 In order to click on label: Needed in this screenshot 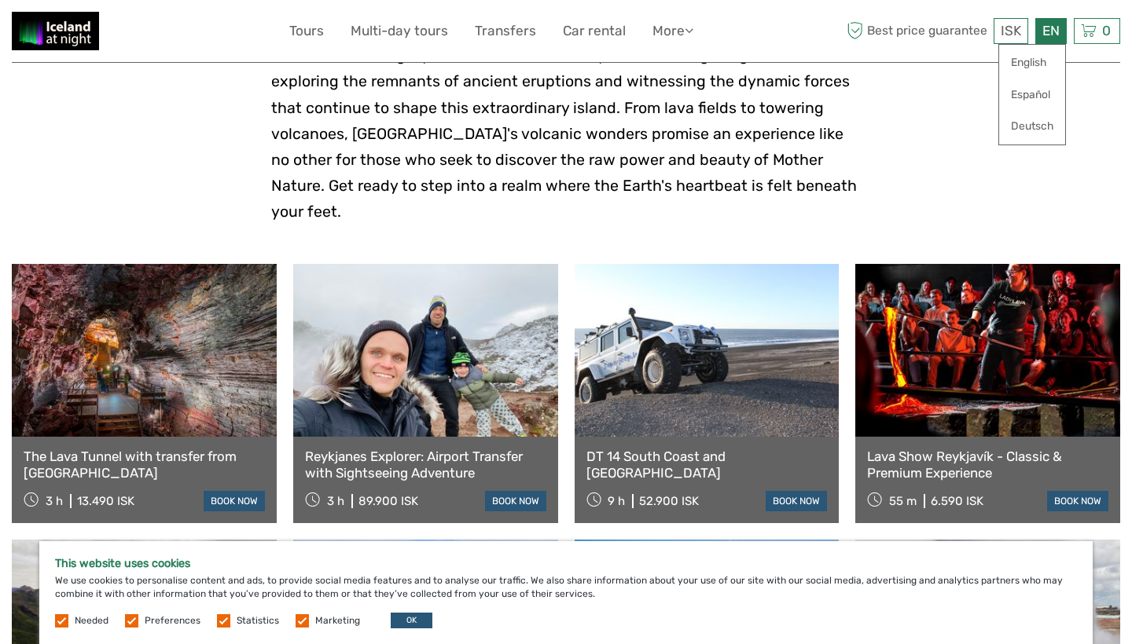, I will do `click(91, 621)`.